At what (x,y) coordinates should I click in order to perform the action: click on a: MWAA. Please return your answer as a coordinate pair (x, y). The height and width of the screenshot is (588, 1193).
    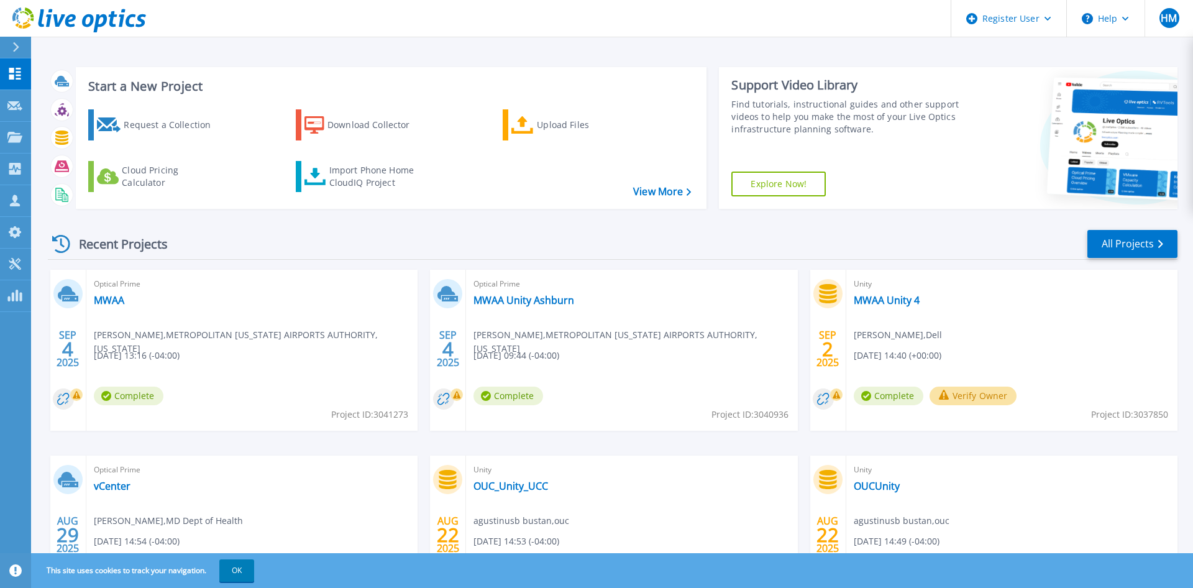
    Looking at the image, I should click on (109, 300).